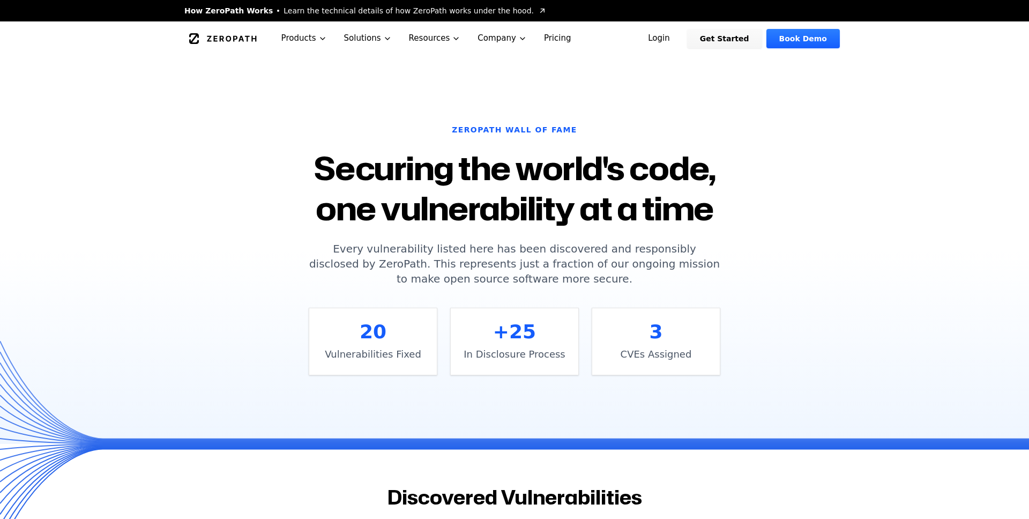 The width and height of the screenshot is (1029, 519). Describe the element at coordinates (558, 38) in the screenshot. I see `a: Pricing` at that location.